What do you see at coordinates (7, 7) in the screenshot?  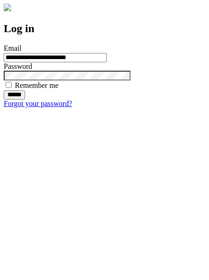 I see `img: logo-4e3dc11c47720685a147b03b5a06dd966a58ff35d612b21f08c02c0306f2b779.png` at bounding box center [7, 7].